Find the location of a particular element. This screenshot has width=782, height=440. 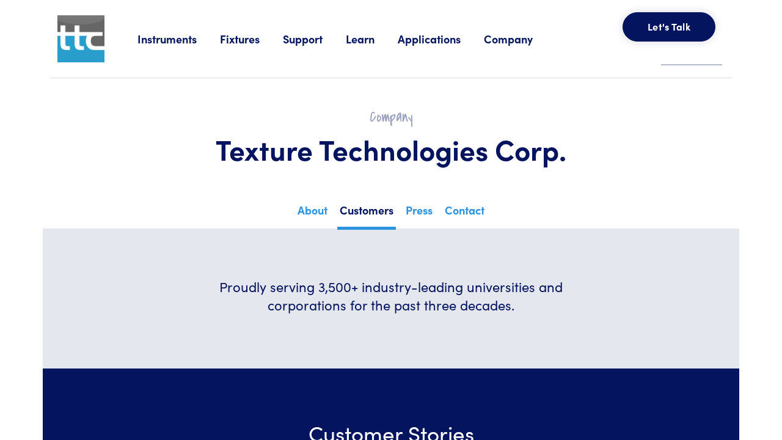

a: About is located at coordinates (312, 213).